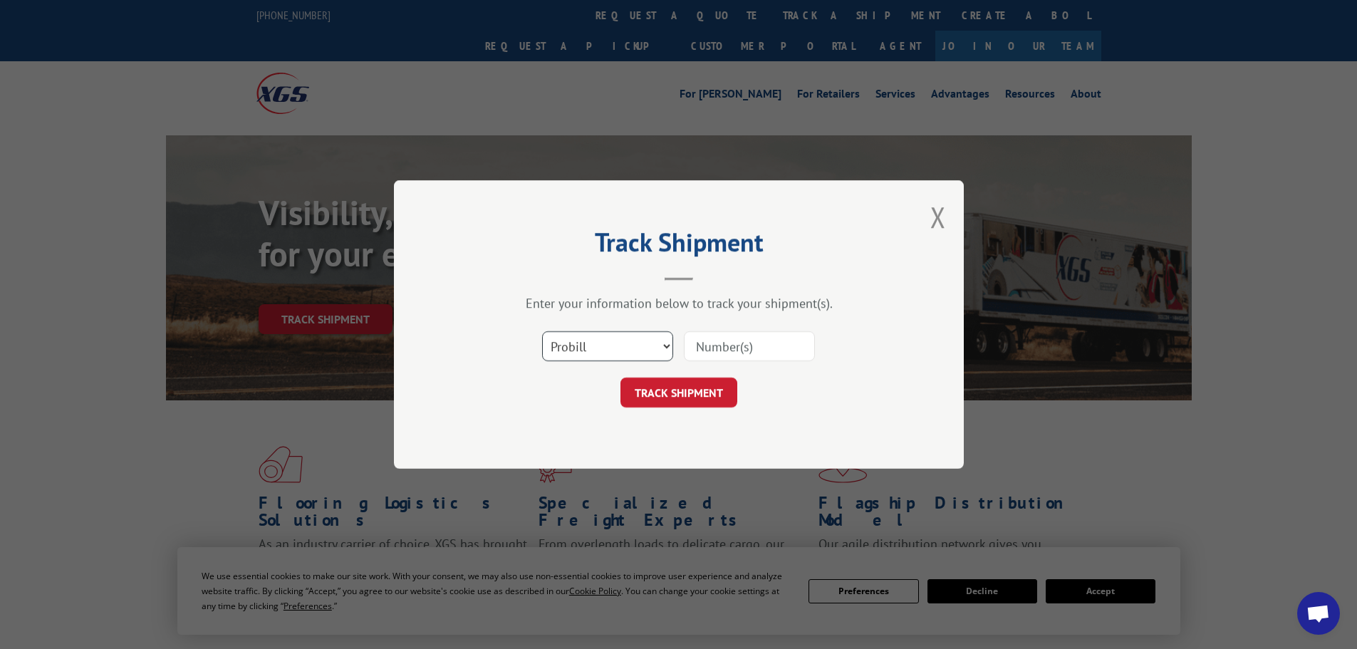 The height and width of the screenshot is (649, 1357). Describe the element at coordinates (1319, 613) in the screenshot. I see `div: Open chat` at that location.